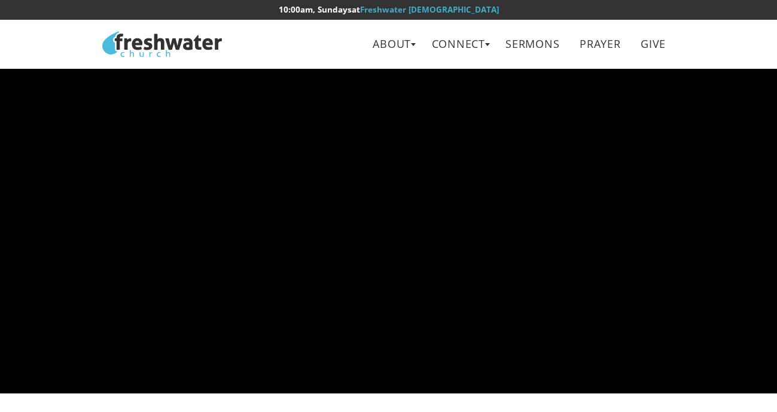 The width and height of the screenshot is (777, 412). What do you see at coordinates (653, 44) in the screenshot?
I see `a: Give` at bounding box center [653, 44].